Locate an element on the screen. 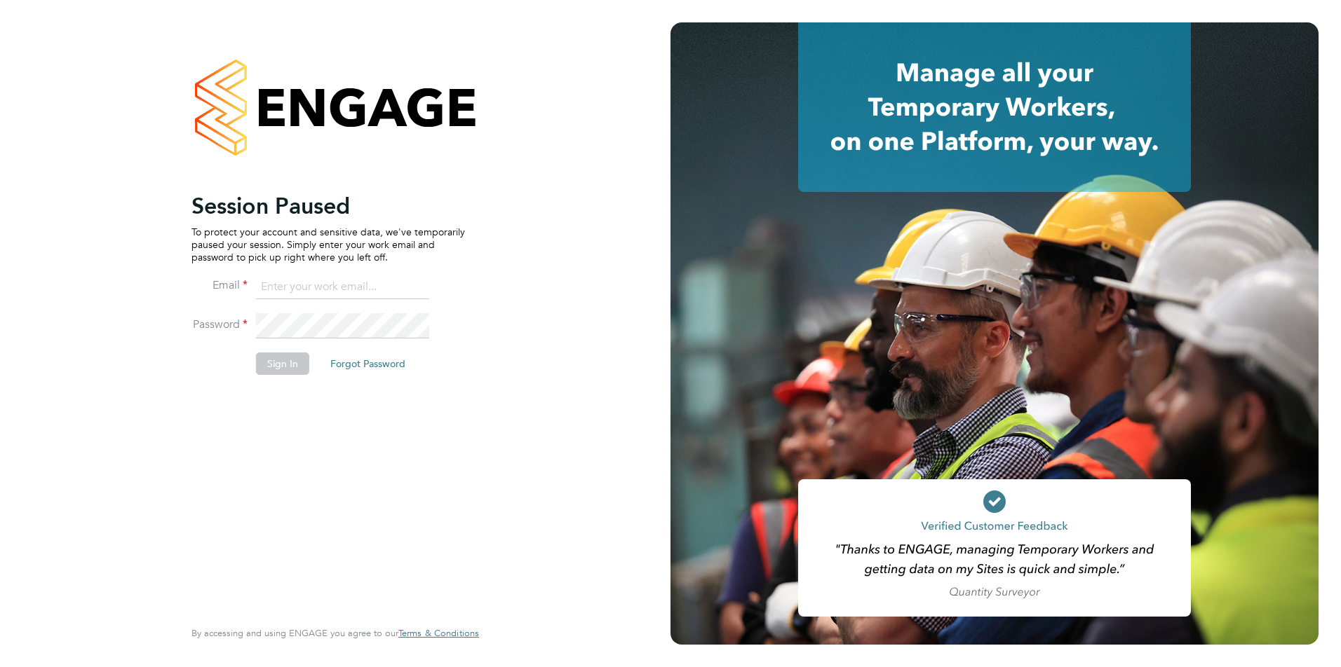  a: Terms & Conditions is located at coordinates (438, 634).